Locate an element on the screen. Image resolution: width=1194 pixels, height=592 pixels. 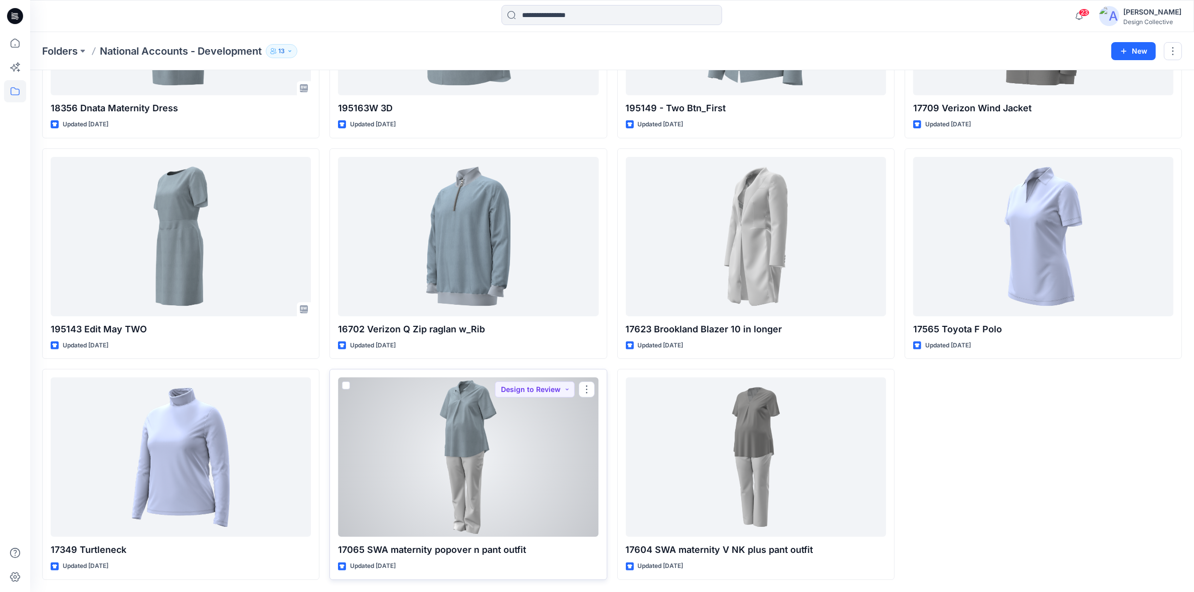
div: Design Collective is located at coordinates (1153, 22).